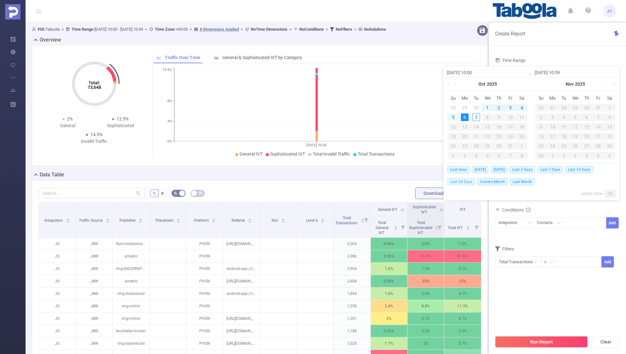  What do you see at coordinates (522, 98) in the screenshot?
I see `span: Sa` at bounding box center [522, 98].